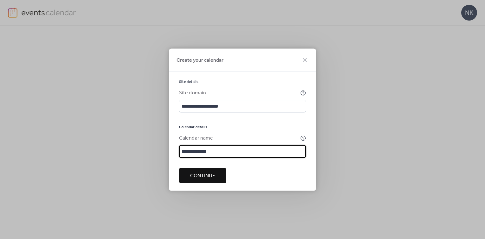 This screenshot has width=485, height=239. I want to click on div: Site domain, so click(239, 93).